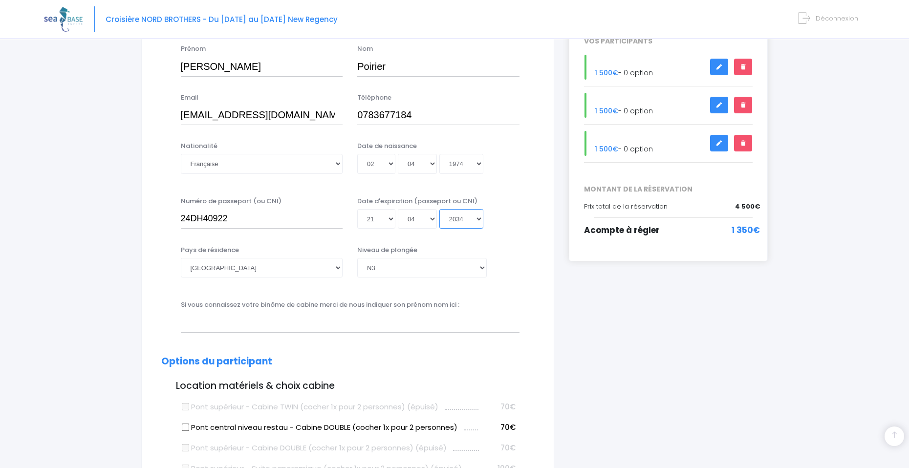 This screenshot has width=909, height=468. Describe the element at coordinates (746, 231) in the screenshot. I see `span: 1 350€` at that location.